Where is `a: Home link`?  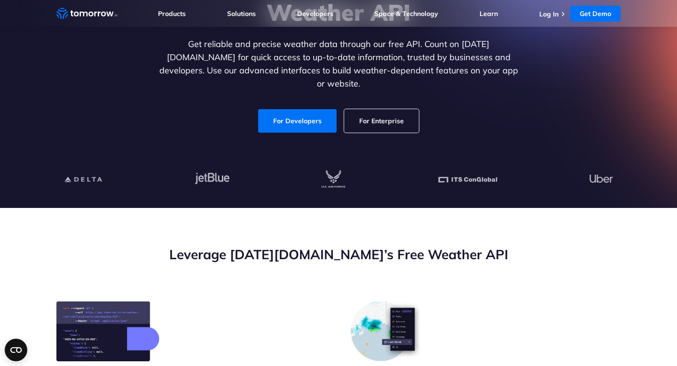 a: Home link is located at coordinates (87, 14).